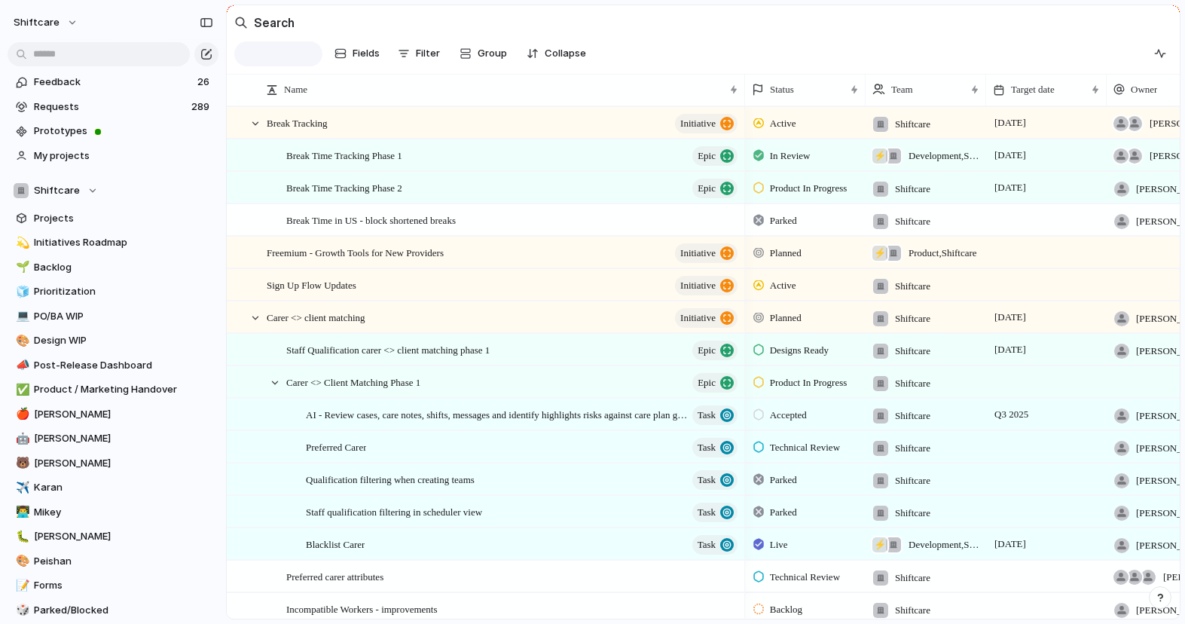 The width and height of the screenshot is (1185, 624). What do you see at coordinates (113, 191) in the screenshot?
I see `button: Shiftcare` at bounding box center [113, 191].